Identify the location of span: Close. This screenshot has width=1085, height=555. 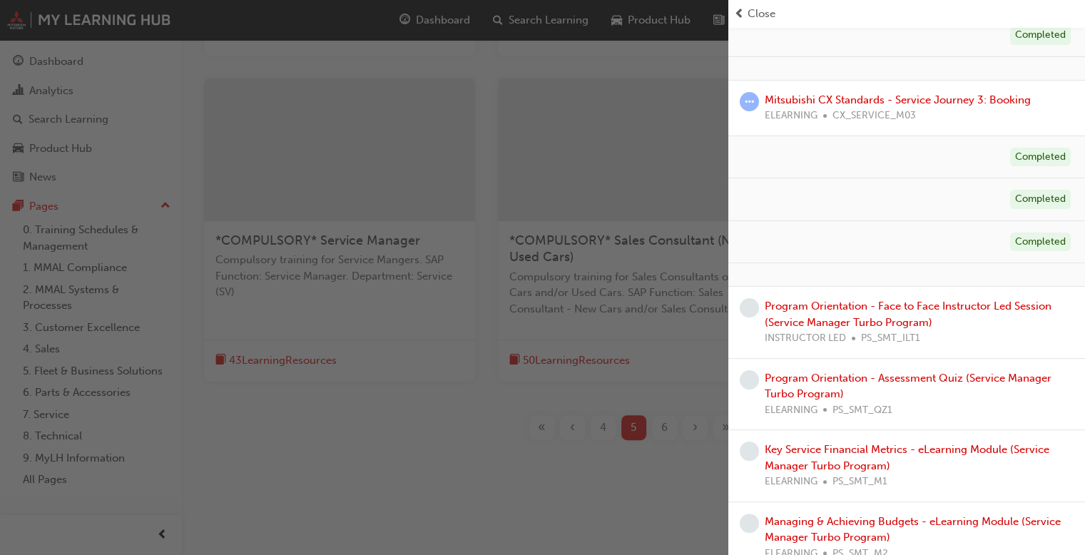
(761, 14).